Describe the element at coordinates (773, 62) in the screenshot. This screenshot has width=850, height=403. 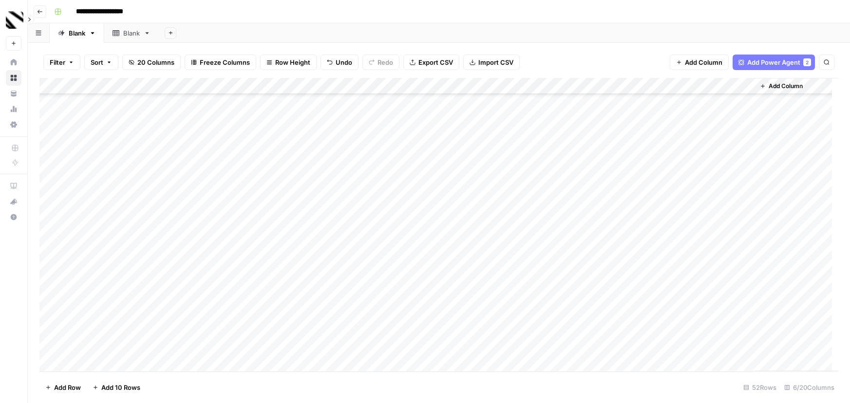
I see `button: Add Power Agent2` at that location.